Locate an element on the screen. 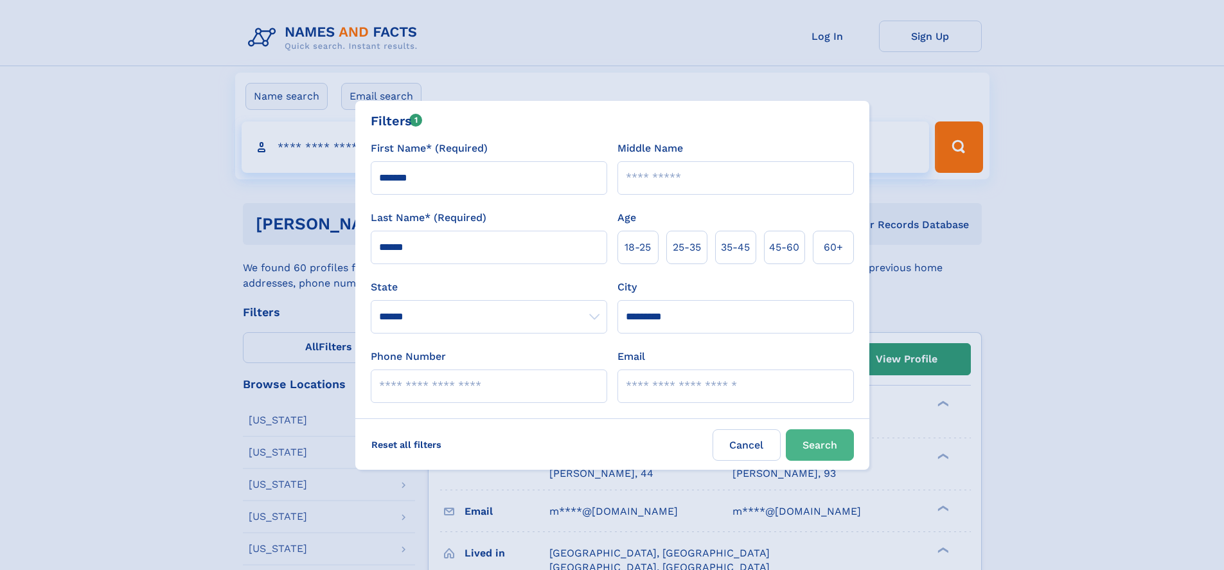  label: Cancel is located at coordinates (746, 445).